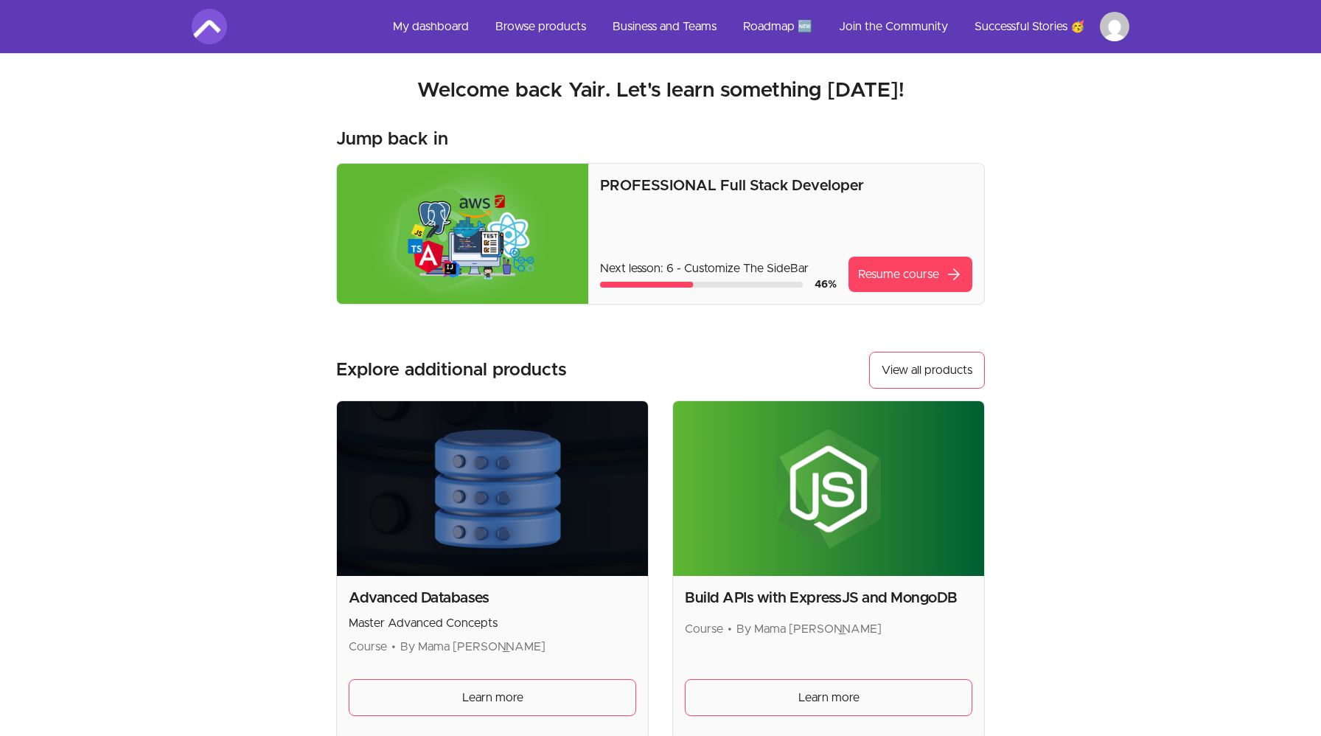 The width and height of the screenshot is (1321, 736). Describe the element at coordinates (829, 488) in the screenshot. I see `img: Product image for Build APIs with ExpressJS and MongoDB` at that location.